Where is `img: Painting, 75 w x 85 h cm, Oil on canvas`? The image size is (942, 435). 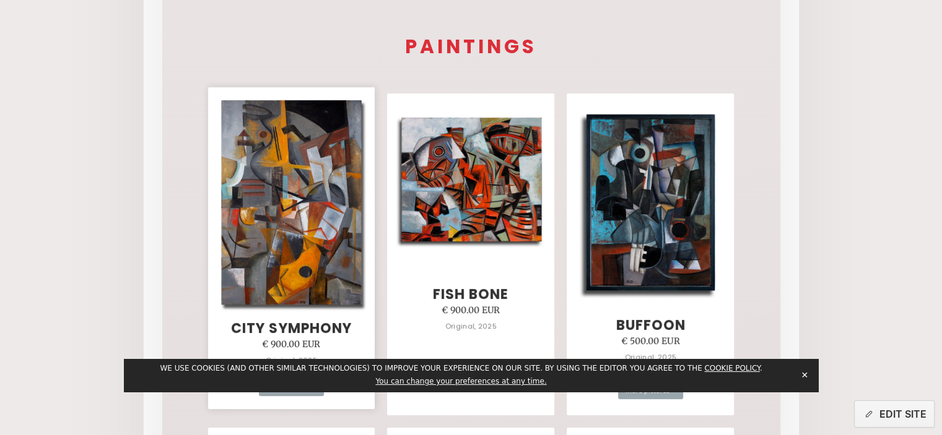
img: Painting, 75 w x 85 h cm, Oil on canvas is located at coordinates (471, 182).